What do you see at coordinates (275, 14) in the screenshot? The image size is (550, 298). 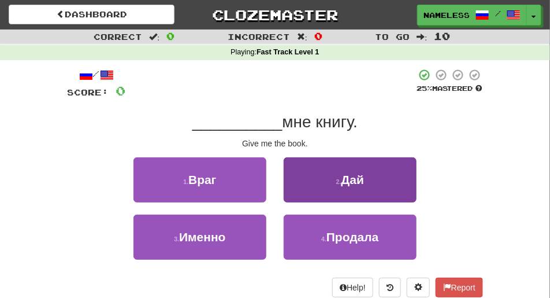 I see `a: Clozemaster` at bounding box center [275, 14].